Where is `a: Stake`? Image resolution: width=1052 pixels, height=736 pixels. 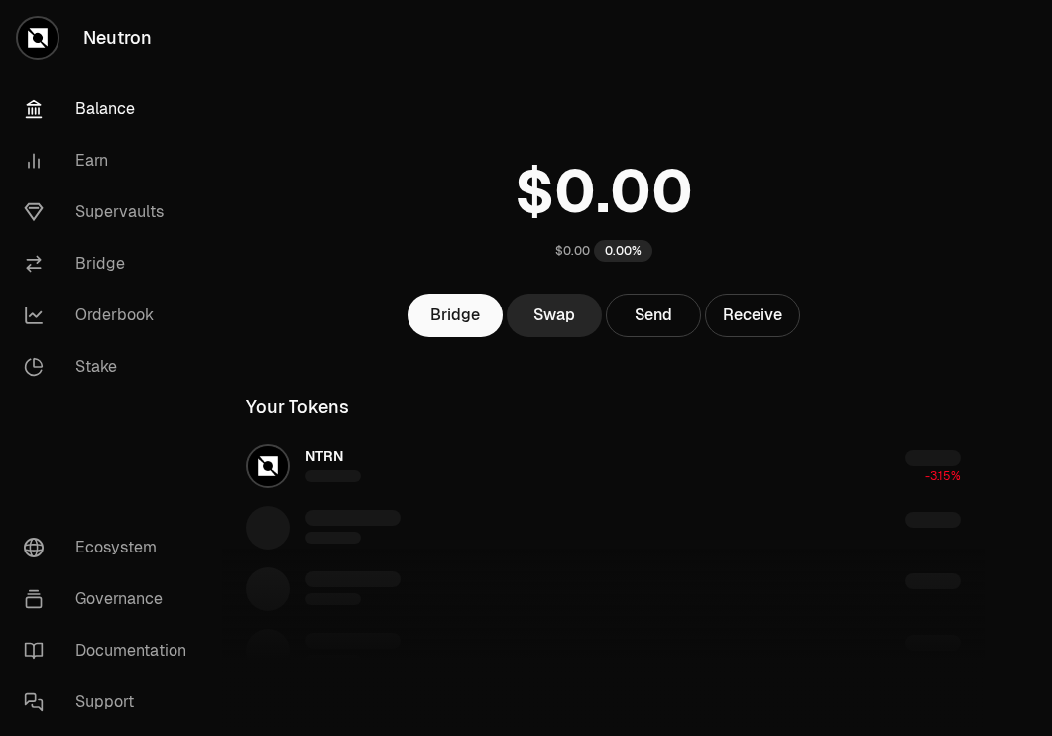
a: Stake is located at coordinates (111, 367).